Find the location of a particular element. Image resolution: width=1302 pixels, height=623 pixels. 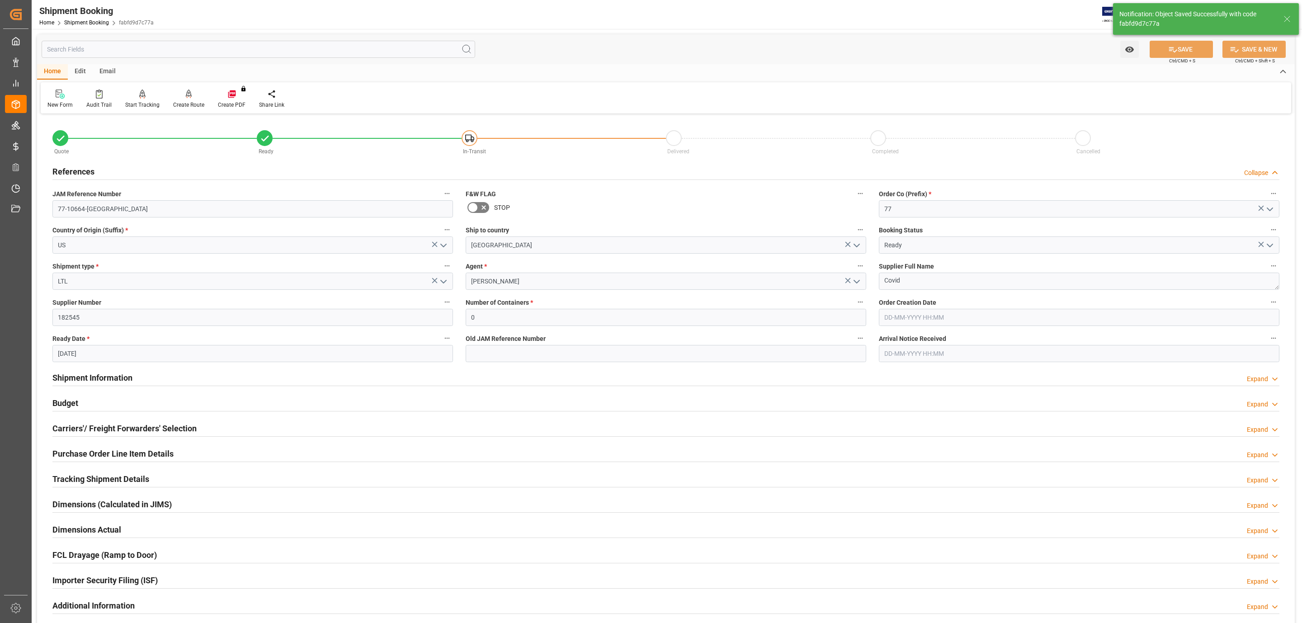

span: Country of Origin (Suffix) is located at coordinates (90, 230).